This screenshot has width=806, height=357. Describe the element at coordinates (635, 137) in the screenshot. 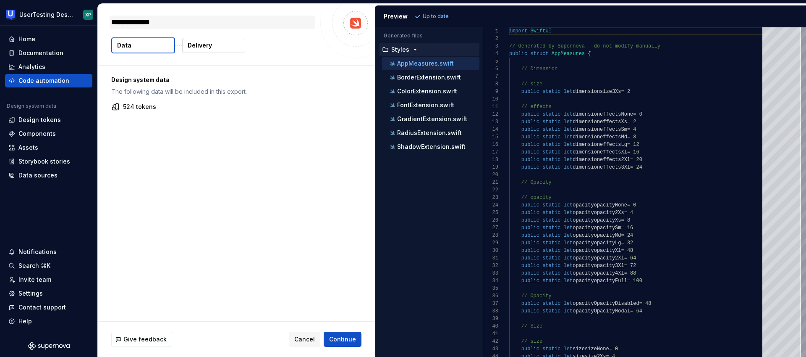

I see `span: 8` at that location.